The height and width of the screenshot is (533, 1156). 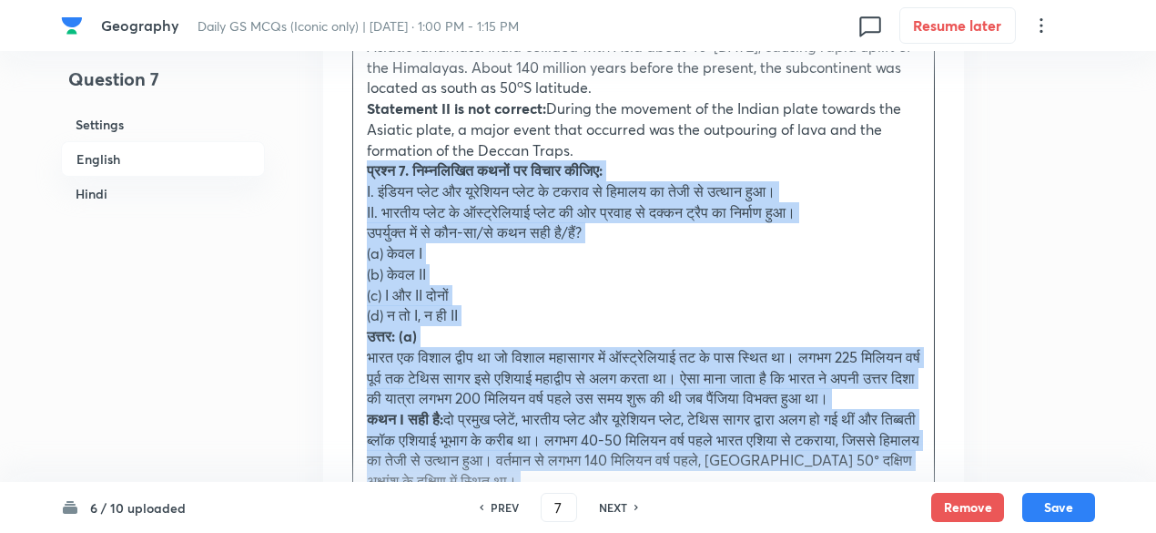 I want to click on strong: कथन I सही है:, so click(x=405, y=418).